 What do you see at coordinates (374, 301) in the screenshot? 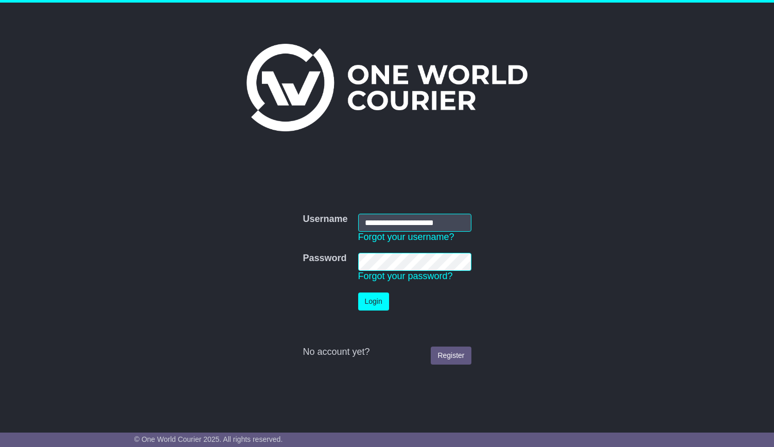
I see `button: Login` at bounding box center [374, 301].